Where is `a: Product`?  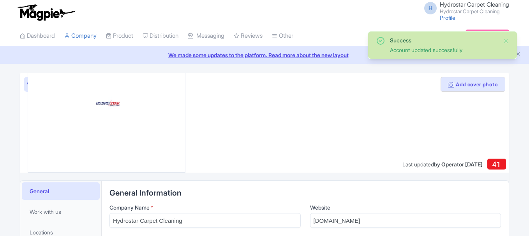 a: Product is located at coordinates (120, 36).